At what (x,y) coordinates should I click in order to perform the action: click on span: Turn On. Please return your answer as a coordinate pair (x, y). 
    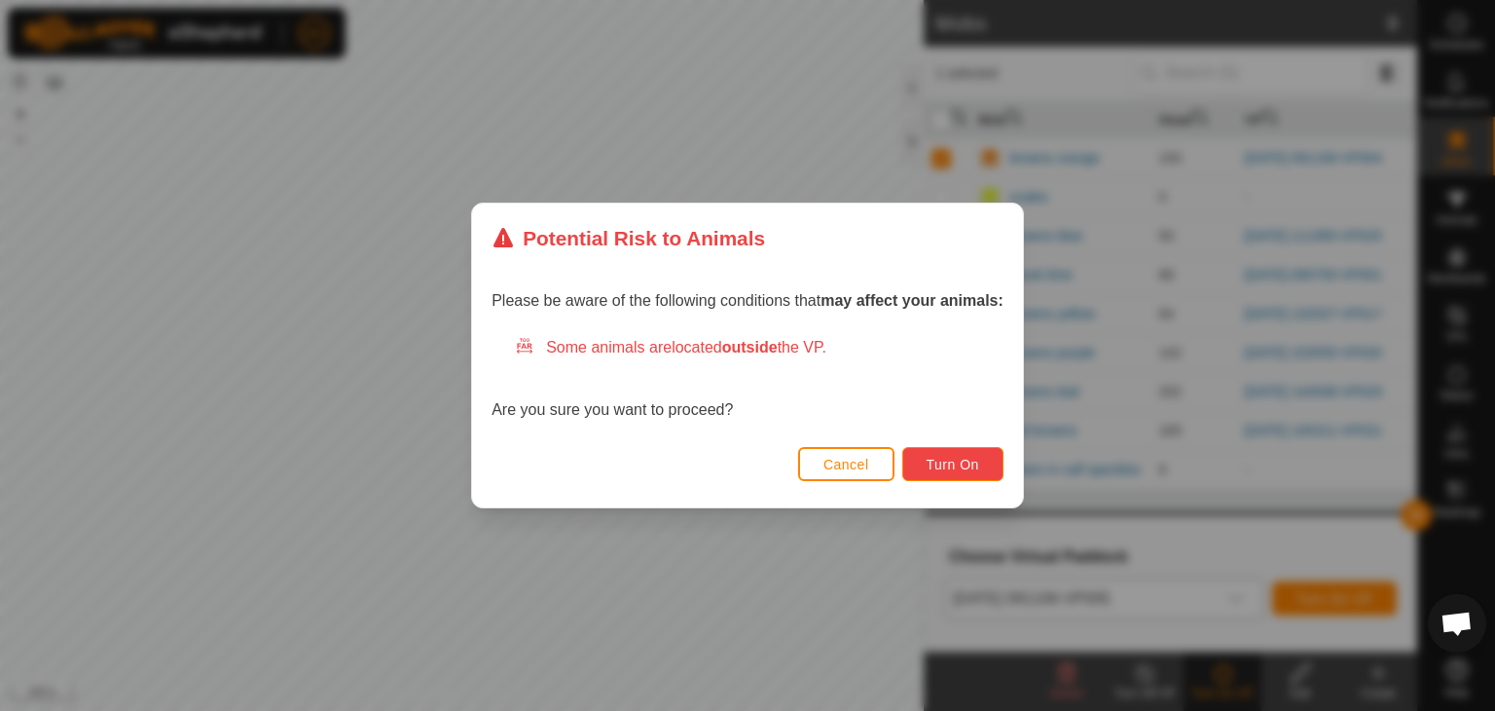
    Looking at the image, I should click on (953, 464).